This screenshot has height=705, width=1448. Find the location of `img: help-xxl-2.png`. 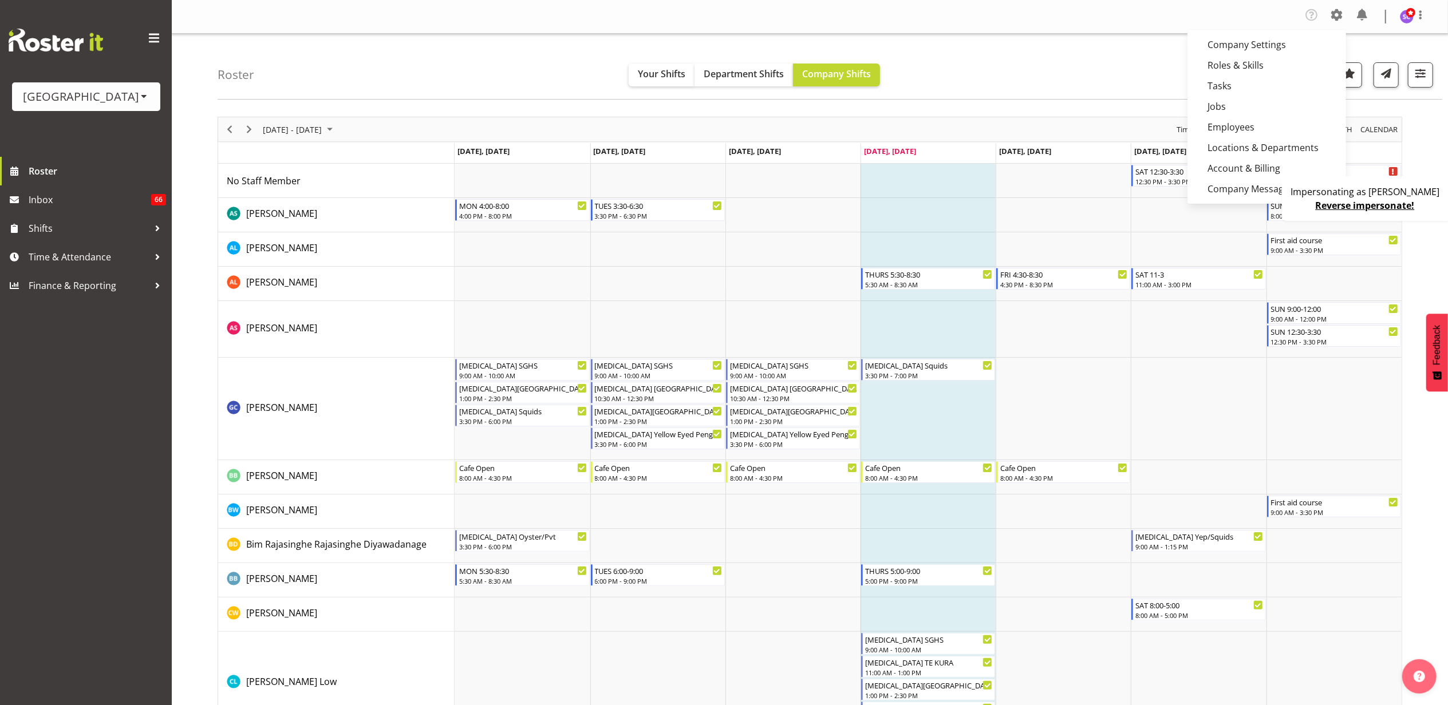

img: help-xxl-2.png is located at coordinates (1419, 677).